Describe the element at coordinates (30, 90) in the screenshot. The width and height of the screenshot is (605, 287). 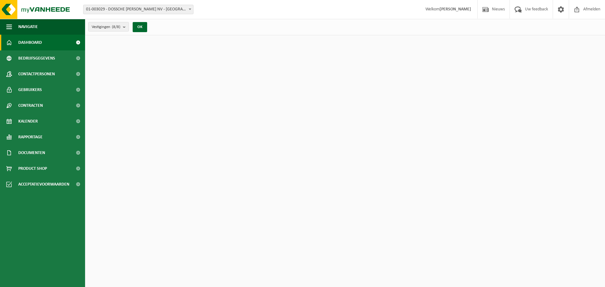
I see `span: Gebruikers` at that location.